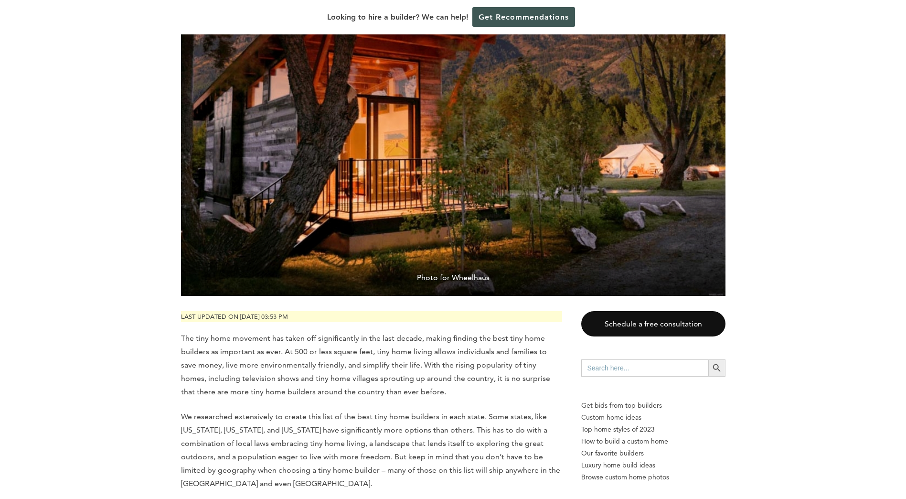 This screenshot has height=499, width=906. Describe the element at coordinates (654, 465) in the screenshot. I see `a: Luxury home build ideas` at that location.